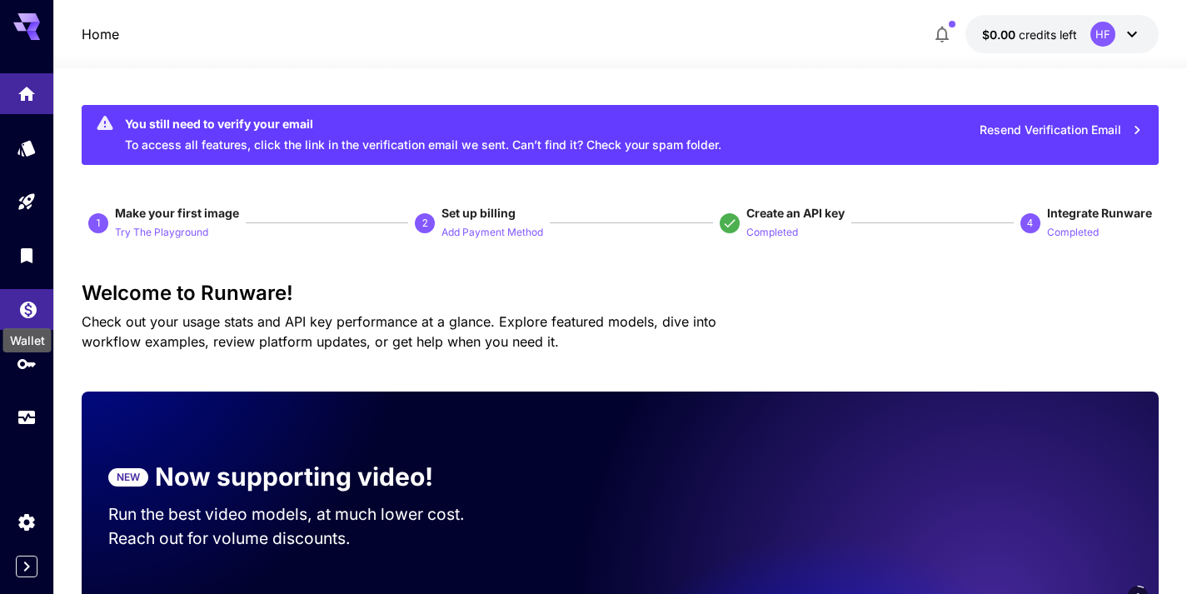 The height and width of the screenshot is (594, 1187). Describe the element at coordinates (27, 196) in the screenshot. I see `div: Playground` at that location.